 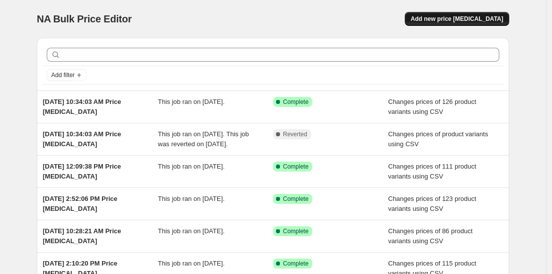 I want to click on span: Reverted, so click(x=295, y=134).